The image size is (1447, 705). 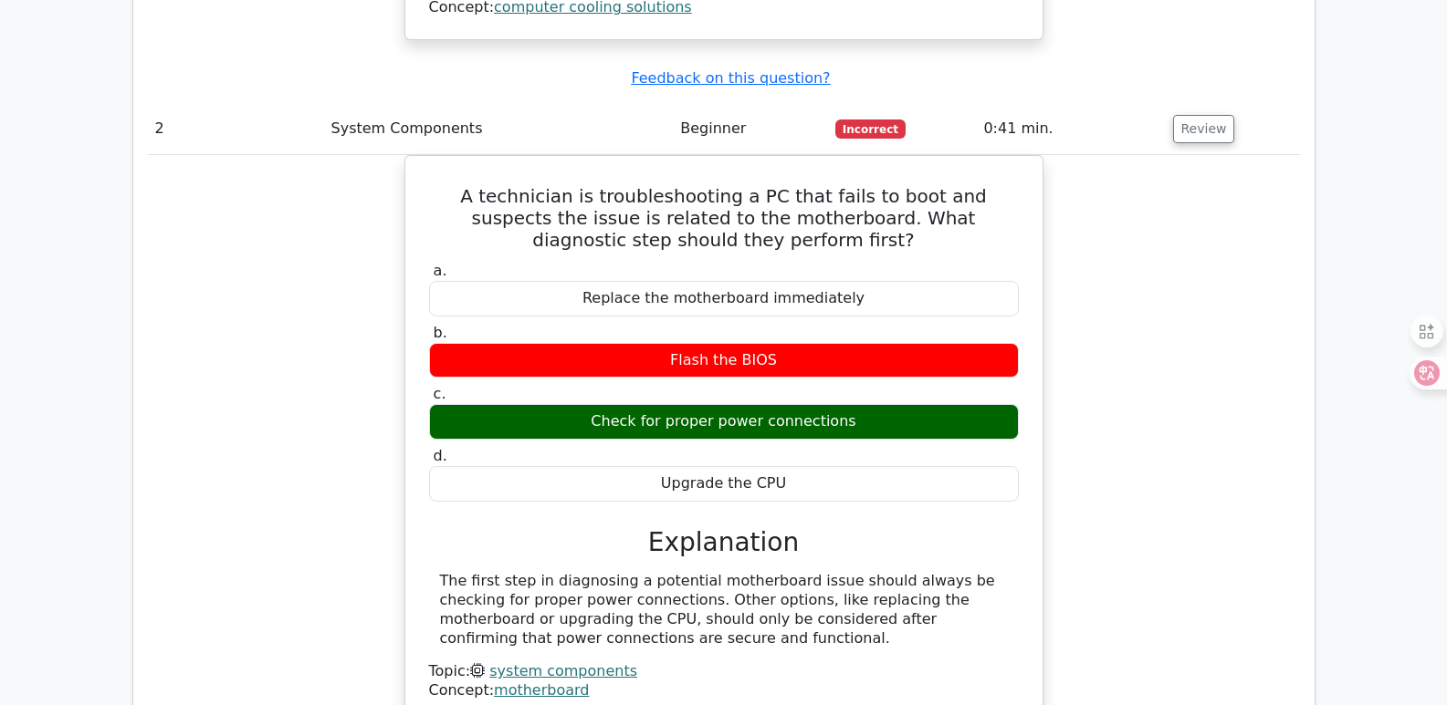 What do you see at coordinates (1070, 129) in the screenshot?
I see `td: 0:41 min.` at bounding box center [1070, 129].